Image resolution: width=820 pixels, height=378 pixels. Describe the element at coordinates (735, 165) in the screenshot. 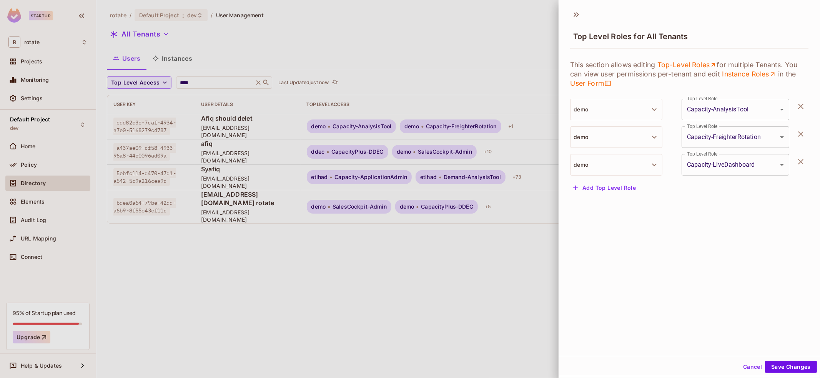

I see `div: Capacity-LiveDashboard` at that location.